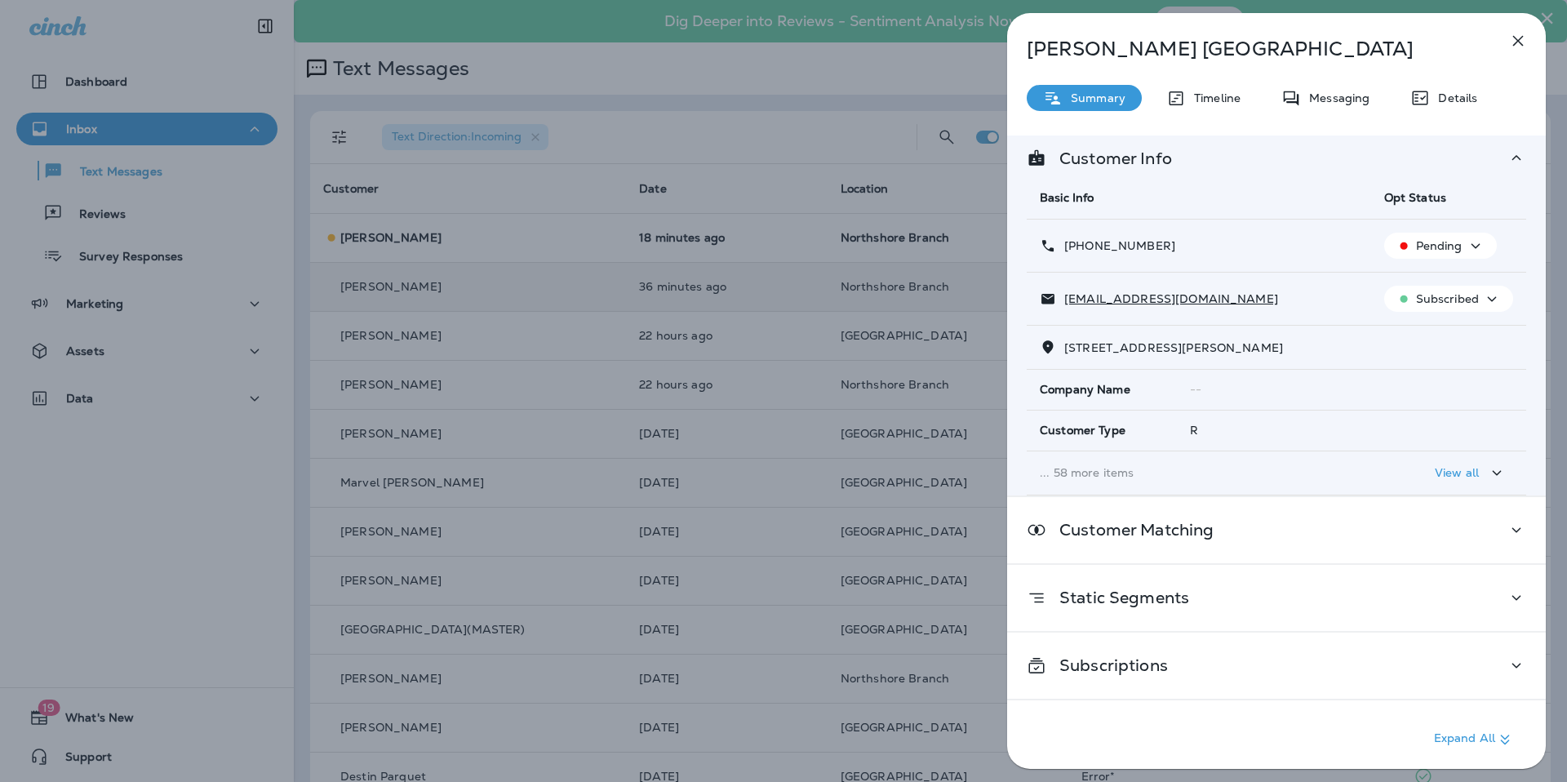 Image resolution: width=1567 pixels, height=782 pixels. What do you see at coordinates (1212, 98) in the screenshot?
I see `p: Timeline` at bounding box center [1212, 98].